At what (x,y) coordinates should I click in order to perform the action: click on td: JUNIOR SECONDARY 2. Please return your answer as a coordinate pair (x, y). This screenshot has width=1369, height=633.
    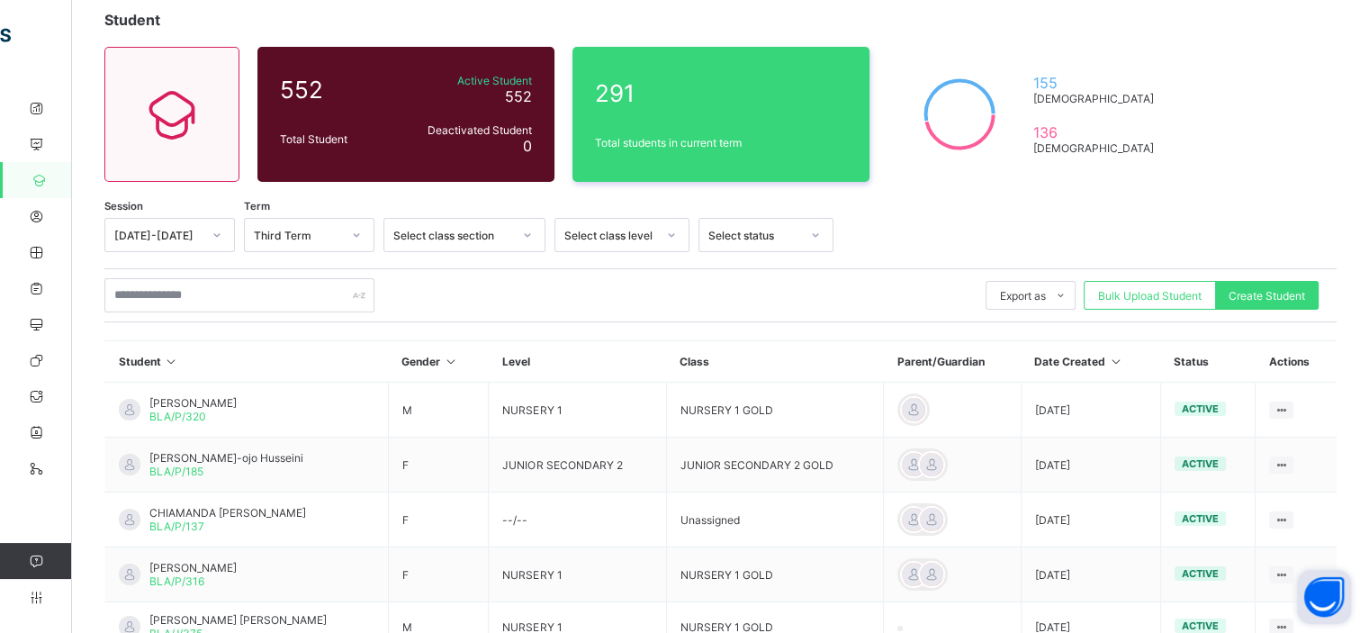
    Looking at the image, I should click on (577, 464).